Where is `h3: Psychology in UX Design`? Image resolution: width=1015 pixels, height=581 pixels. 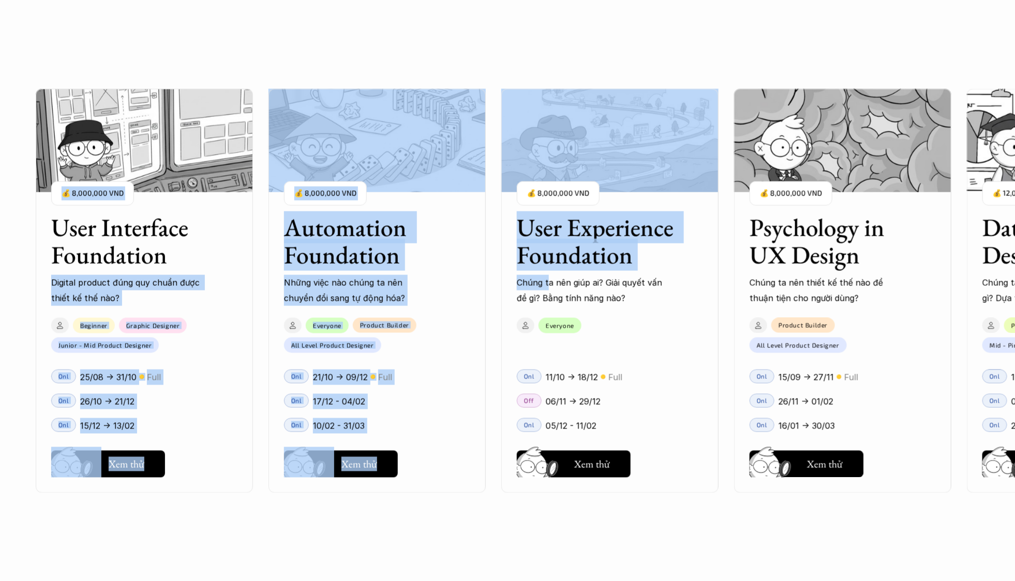 h3: Psychology in UX Design is located at coordinates (829, 241).